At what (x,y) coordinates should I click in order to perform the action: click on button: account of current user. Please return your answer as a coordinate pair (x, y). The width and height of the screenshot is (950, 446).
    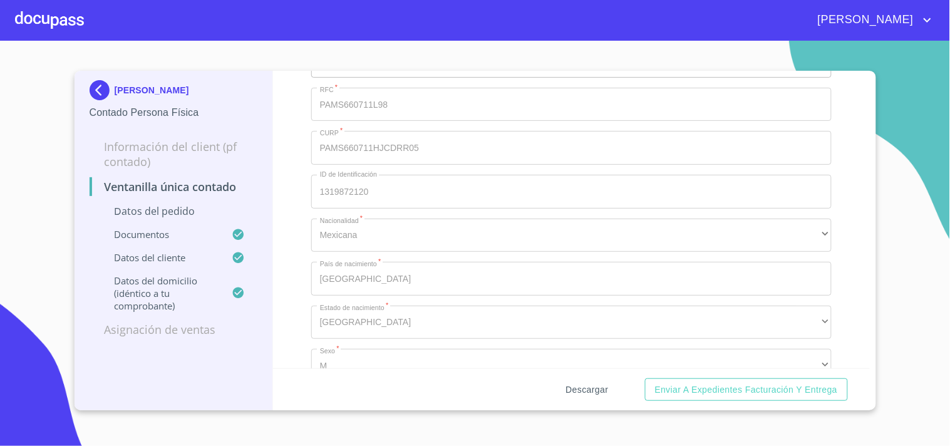
    Looking at the image, I should click on (872, 20).